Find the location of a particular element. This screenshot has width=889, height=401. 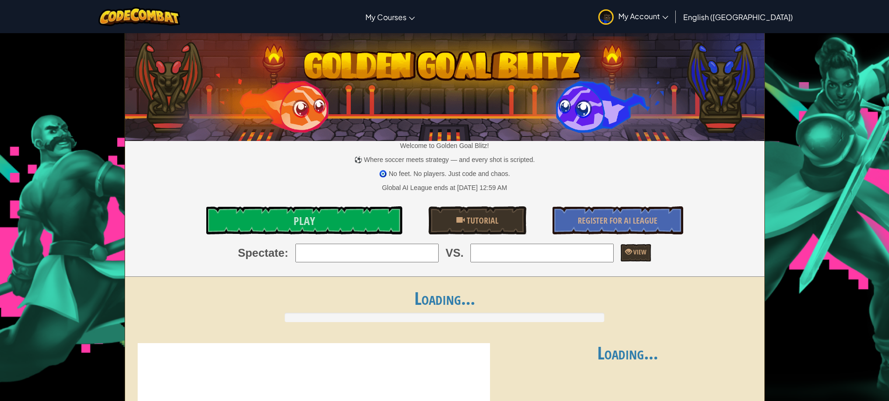

a: My Courses is located at coordinates (390, 17).